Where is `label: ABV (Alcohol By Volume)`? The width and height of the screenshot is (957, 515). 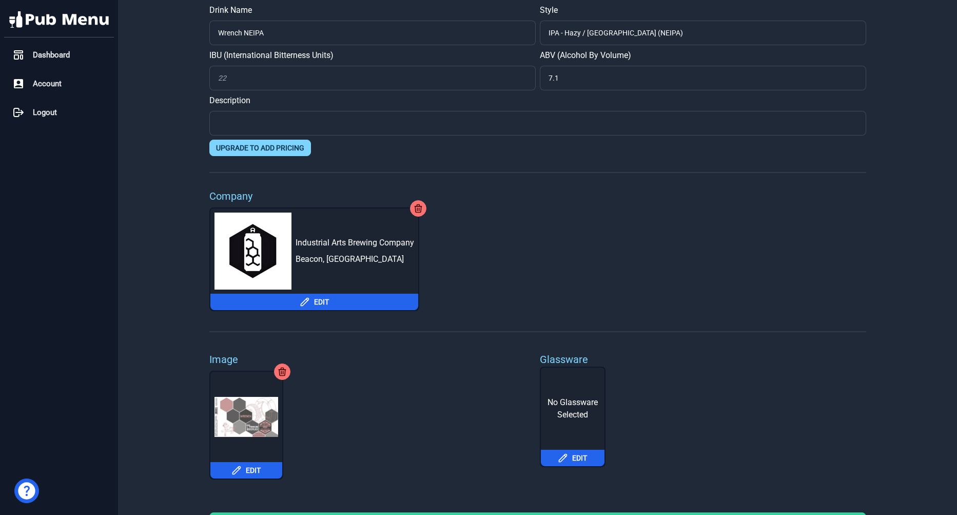
label: ABV (Alcohol By Volume) is located at coordinates (703, 55).